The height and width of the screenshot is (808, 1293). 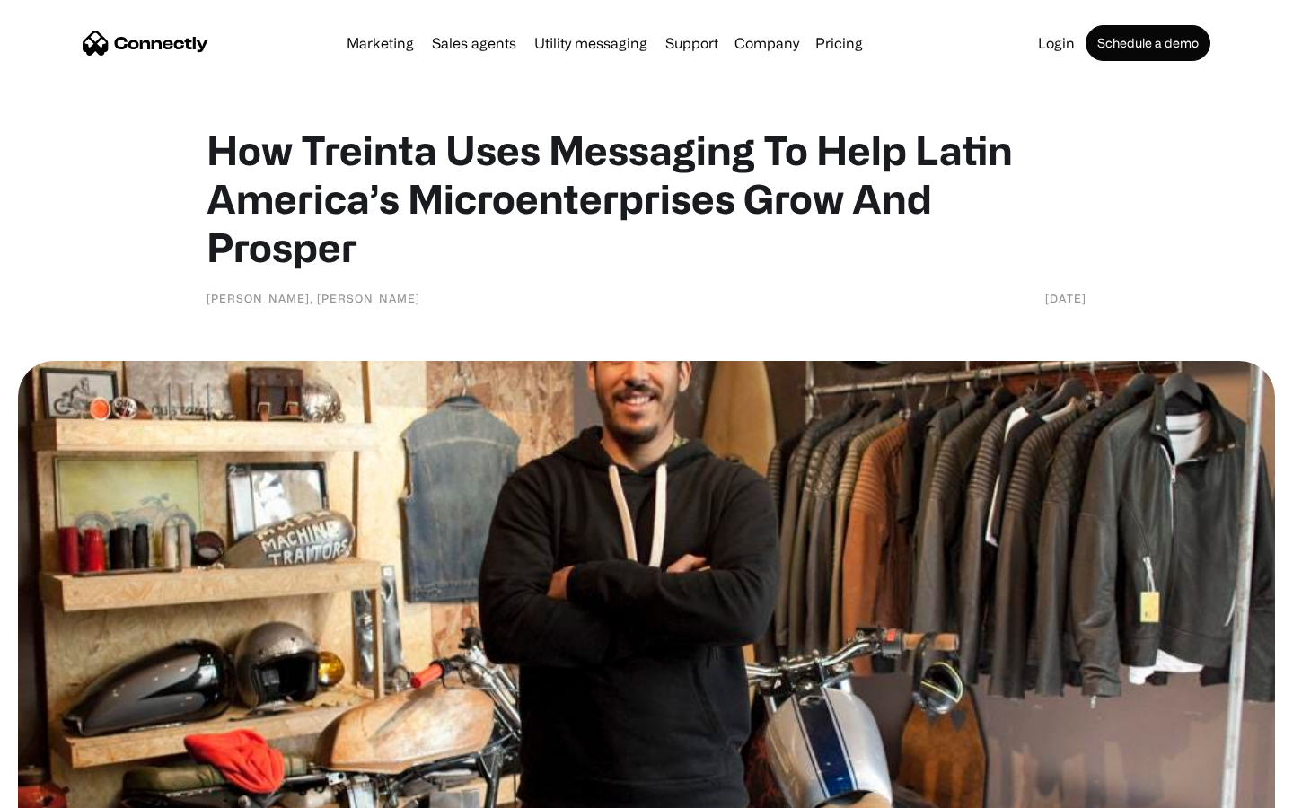 I want to click on a: home, so click(x=145, y=43).